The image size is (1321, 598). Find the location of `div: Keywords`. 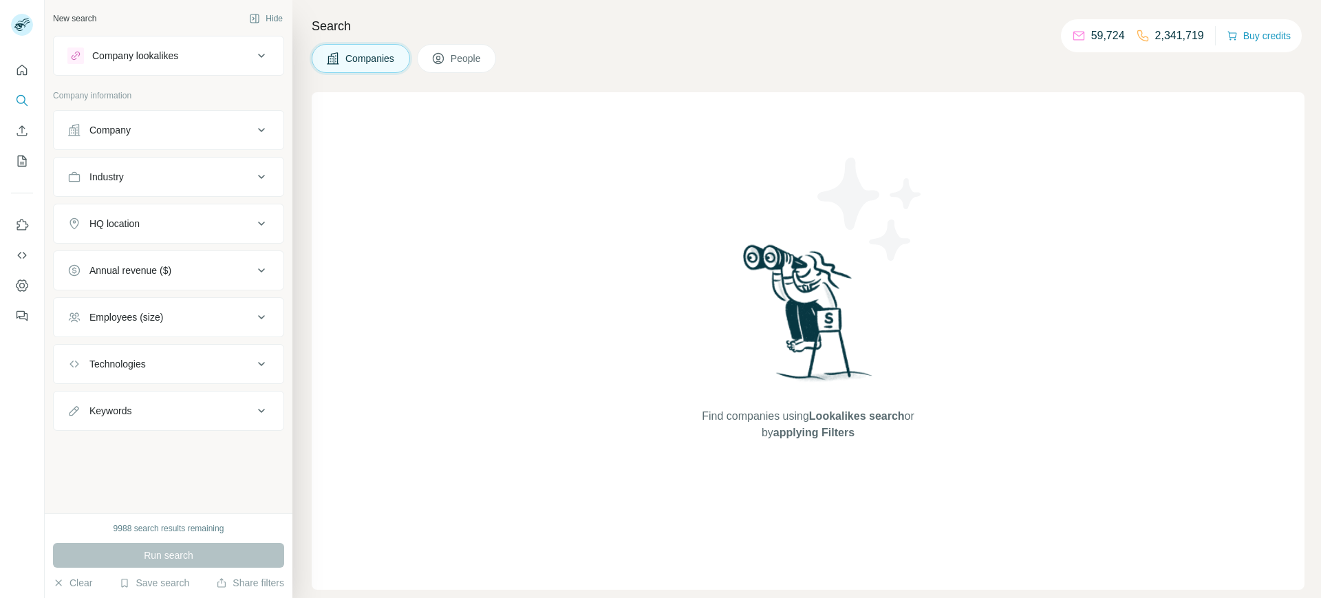

div: Keywords is located at coordinates (110, 411).